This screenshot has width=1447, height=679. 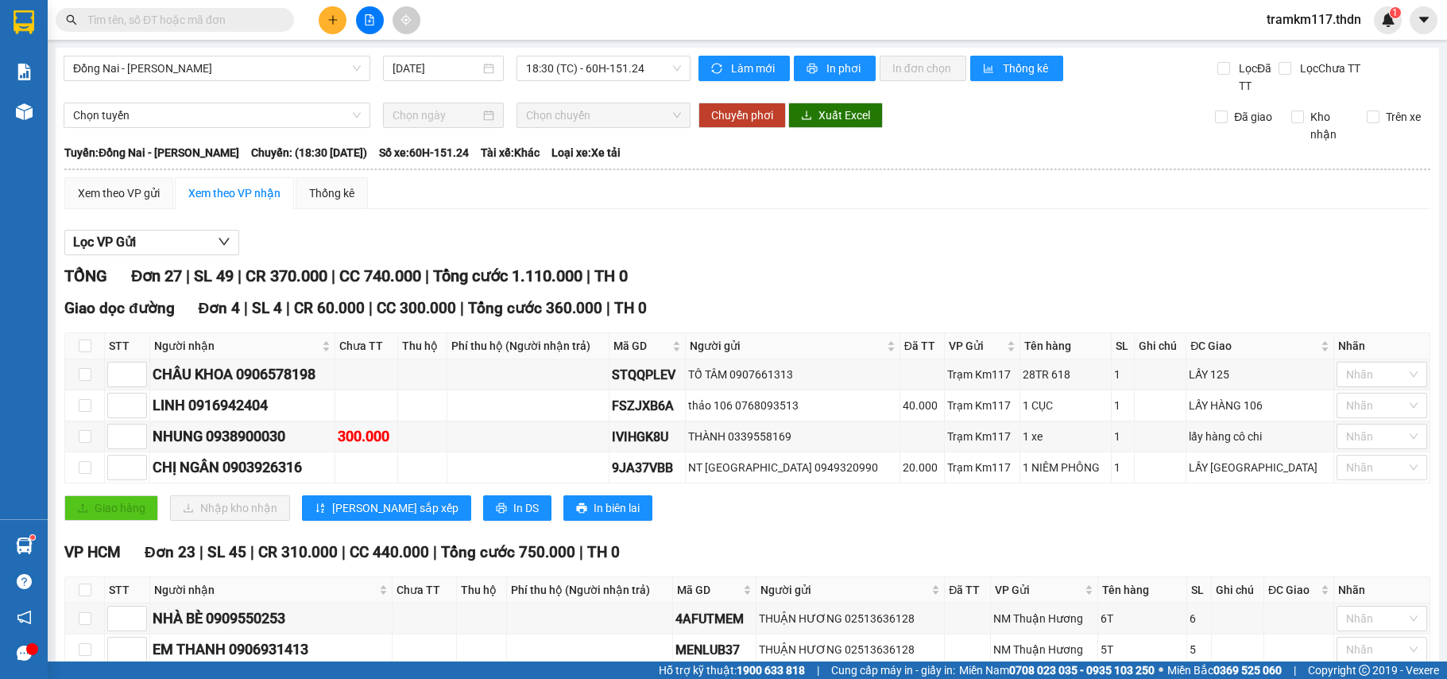 What do you see at coordinates (714, 618) in the screenshot?
I see `div: 4AFUTMEM` at bounding box center [714, 618].